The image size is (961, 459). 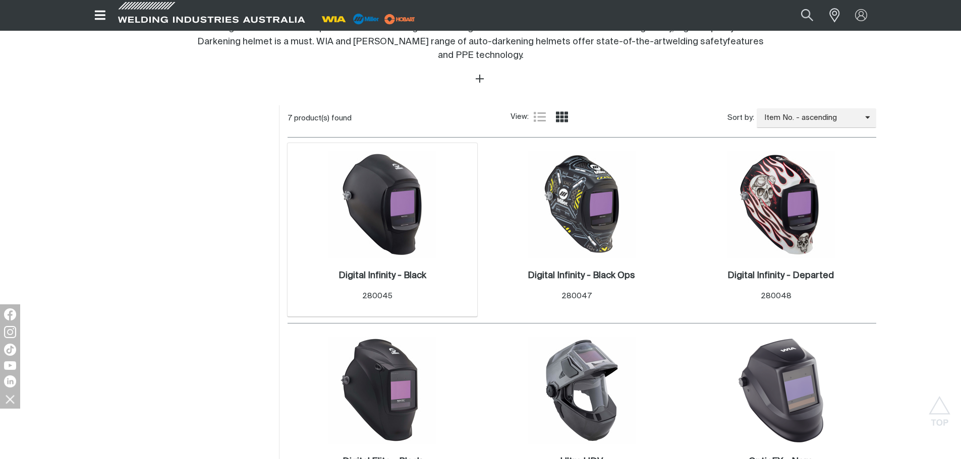 I want to click on section: Product list controls, so click(x=581, y=118).